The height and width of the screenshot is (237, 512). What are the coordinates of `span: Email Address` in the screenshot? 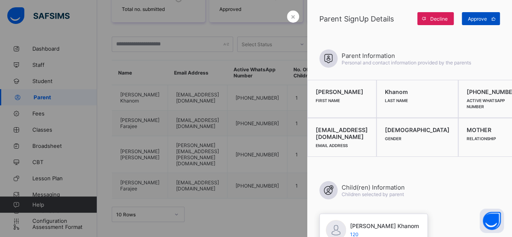 It's located at (331, 145).